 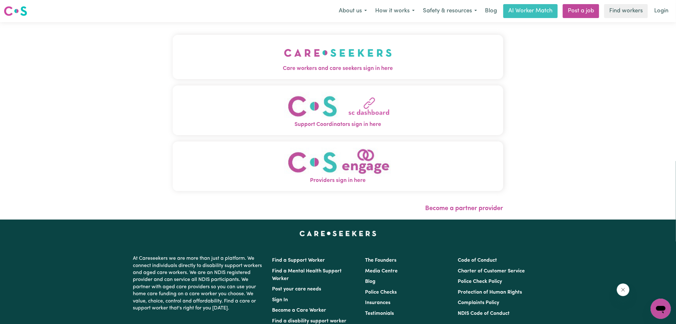 What do you see at coordinates (484, 313) in the screenshot?
I see `a: NDIS Code of Conduct` at bounding box center [484, 313].